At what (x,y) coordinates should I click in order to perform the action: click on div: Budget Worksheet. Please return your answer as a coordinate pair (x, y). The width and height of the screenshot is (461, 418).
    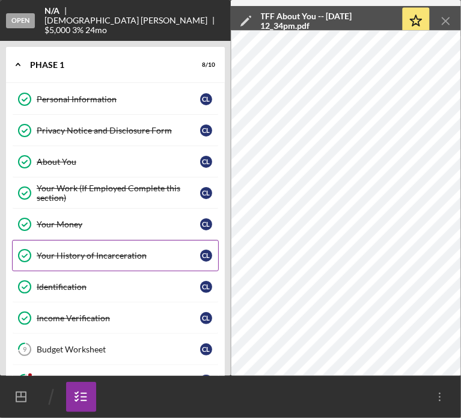
    Looking at the image, I should click on (118, 349).